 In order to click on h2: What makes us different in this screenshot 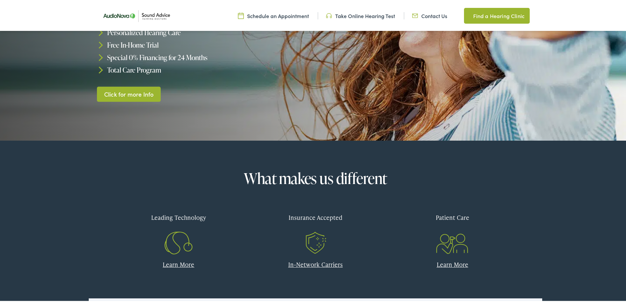, I will do `click(315, 177)`.